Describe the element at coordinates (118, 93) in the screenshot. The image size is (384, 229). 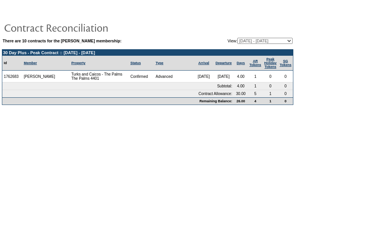
I see `td: Contract Allowance:` at that location.